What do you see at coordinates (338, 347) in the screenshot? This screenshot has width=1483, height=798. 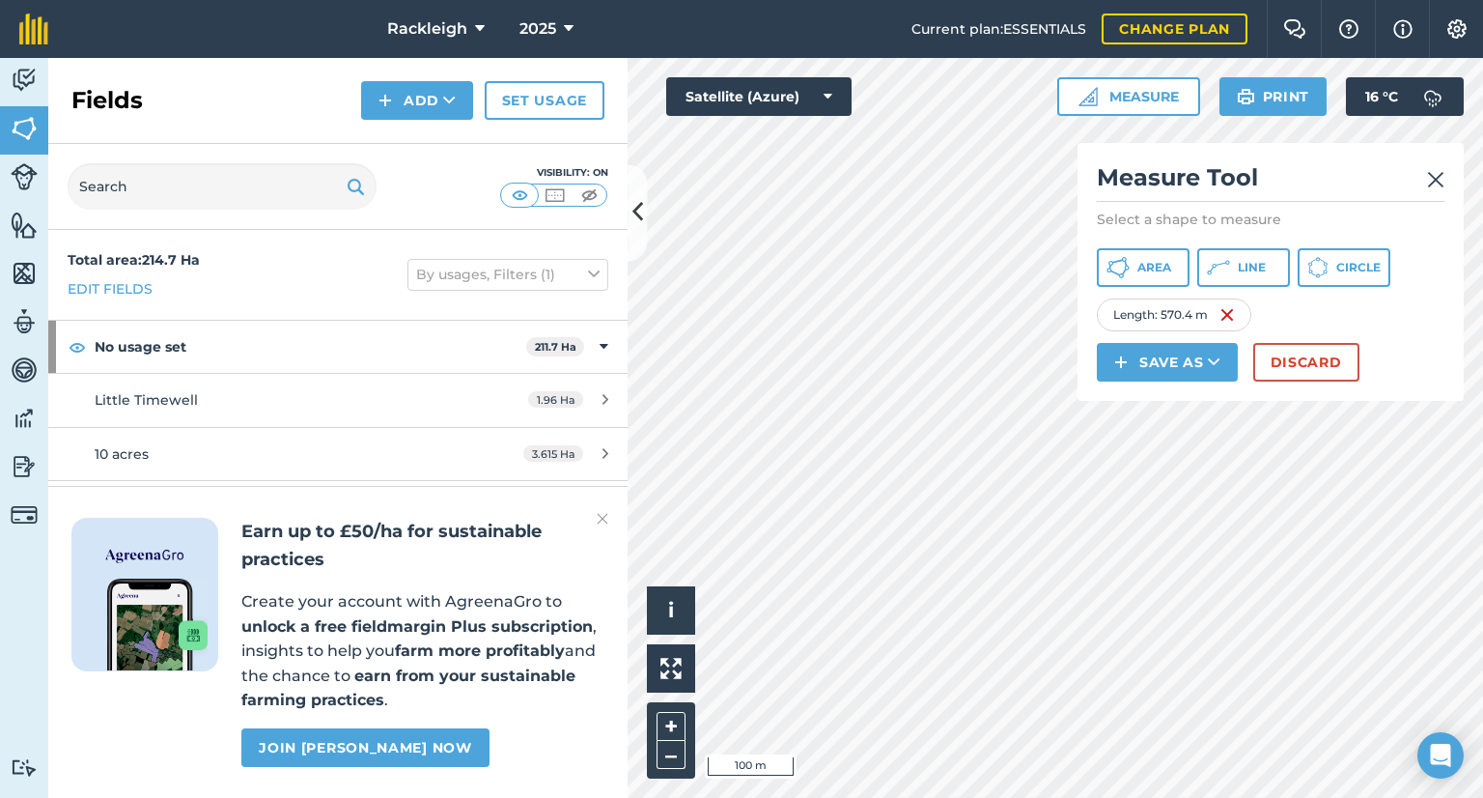 I see `div: No usage set211.7 Ha` at bounding box center [338, 347].